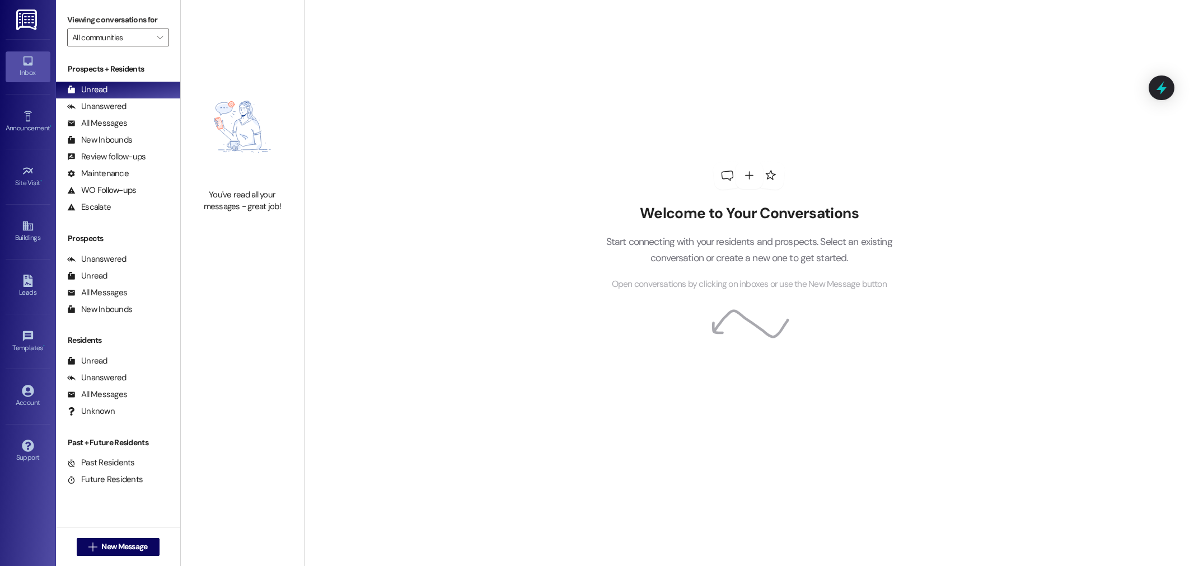 This screenshot has width=1194, height=566. What do you see at coordinates (118, 238) in the screenshot?
I see `div: Prospects` at bounding box center [118, 238].